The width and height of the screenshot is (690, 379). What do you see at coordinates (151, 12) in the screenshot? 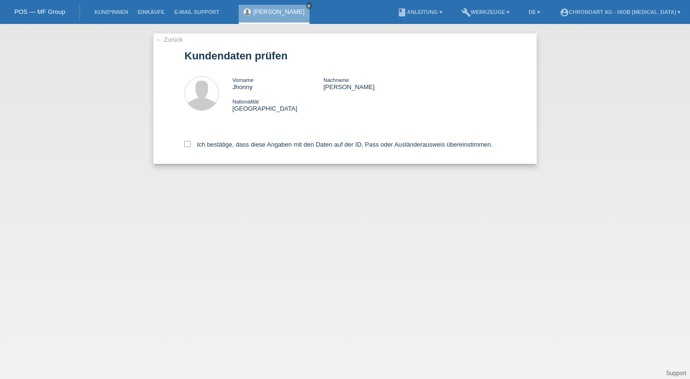
I see `a: Einkäufe` at bounding box center [151, 12].